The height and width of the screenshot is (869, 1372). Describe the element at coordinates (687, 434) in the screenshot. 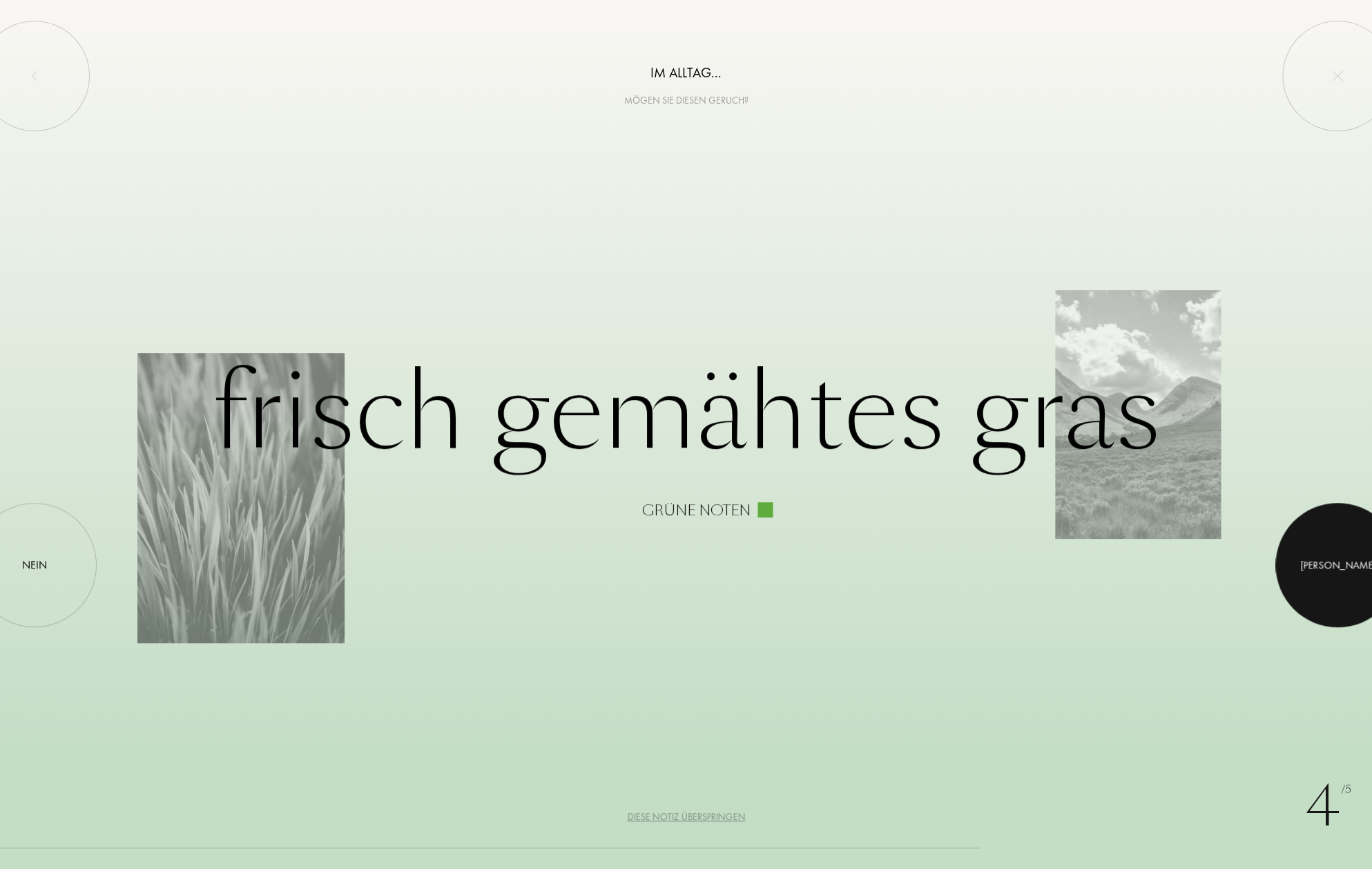

I see `div: Frisch gemähtes Gras` at that location.